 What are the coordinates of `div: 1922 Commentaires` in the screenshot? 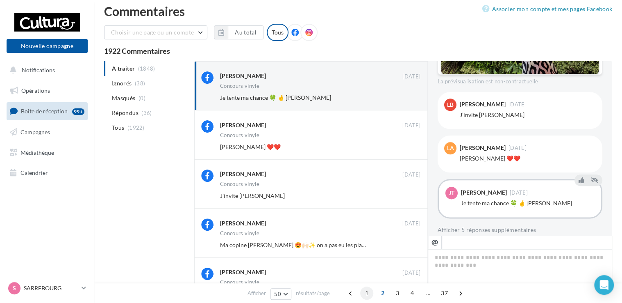 It's located at (358, 51).